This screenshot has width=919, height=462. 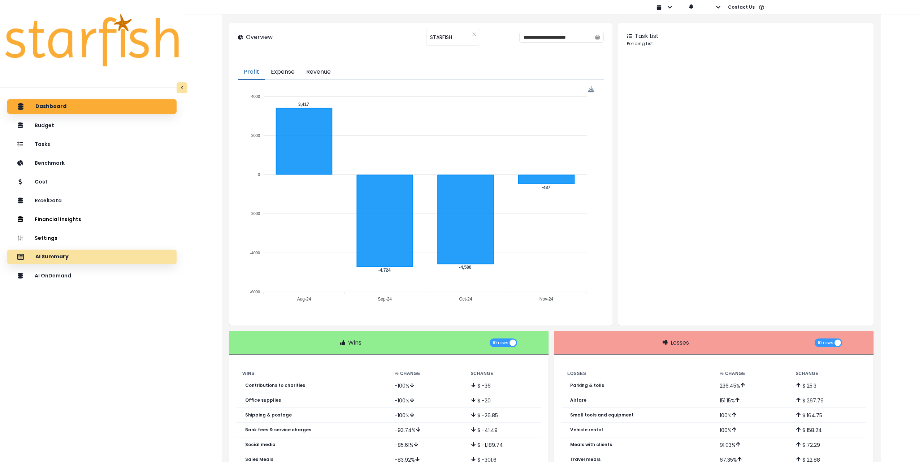 What do you see at coordinates (503, 445) in the screenshot?
I see `td: $ -1,189.74` at bounding box center [503, 445].